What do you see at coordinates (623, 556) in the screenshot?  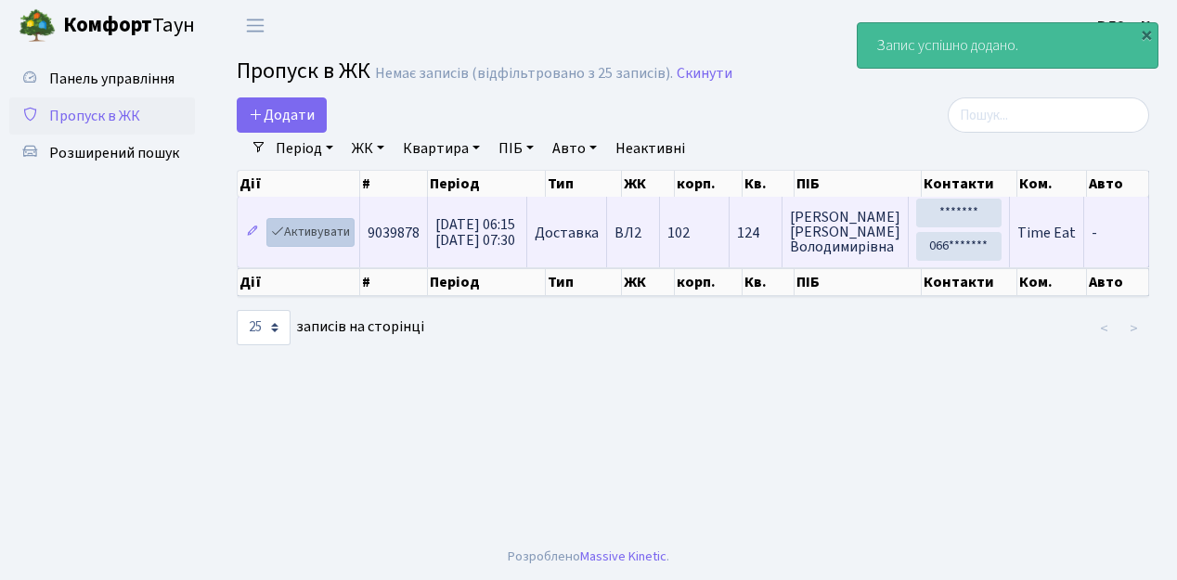 I see `a: Massive Kinetic` at bounding box center [623, 556].